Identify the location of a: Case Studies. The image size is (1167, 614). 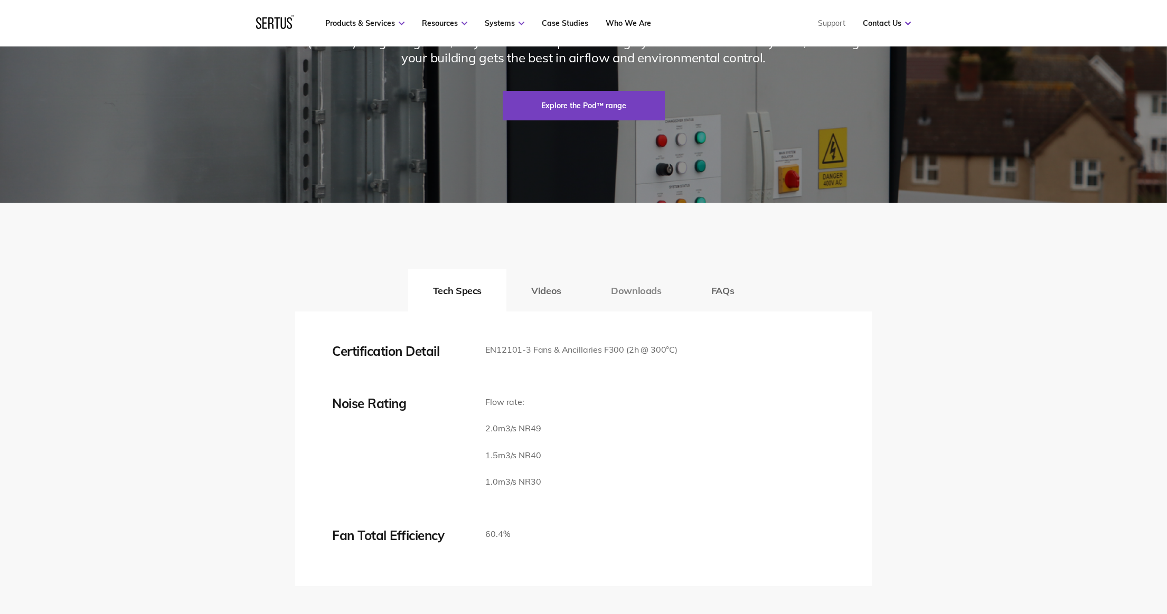
(565, 23).